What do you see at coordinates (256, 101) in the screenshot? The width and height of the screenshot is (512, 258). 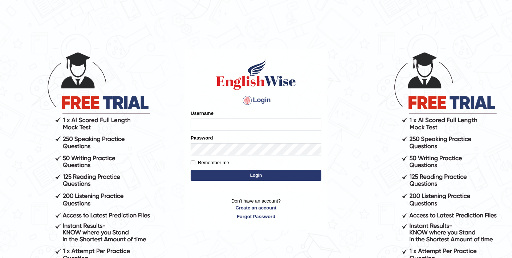 I see `h4: Login` at bounding box center [256, 101].